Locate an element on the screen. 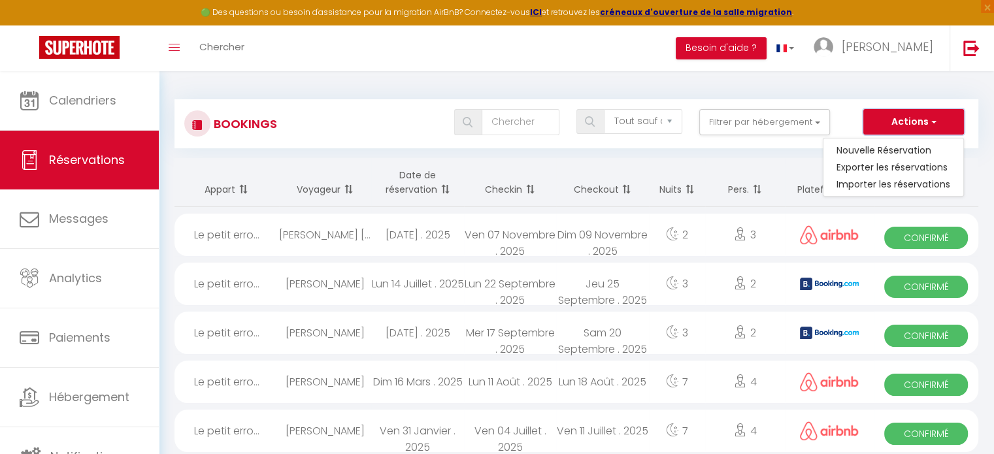 The width and height of the screenshot is (994, 454). span: Hébergement is located at coordinates (89, 397).